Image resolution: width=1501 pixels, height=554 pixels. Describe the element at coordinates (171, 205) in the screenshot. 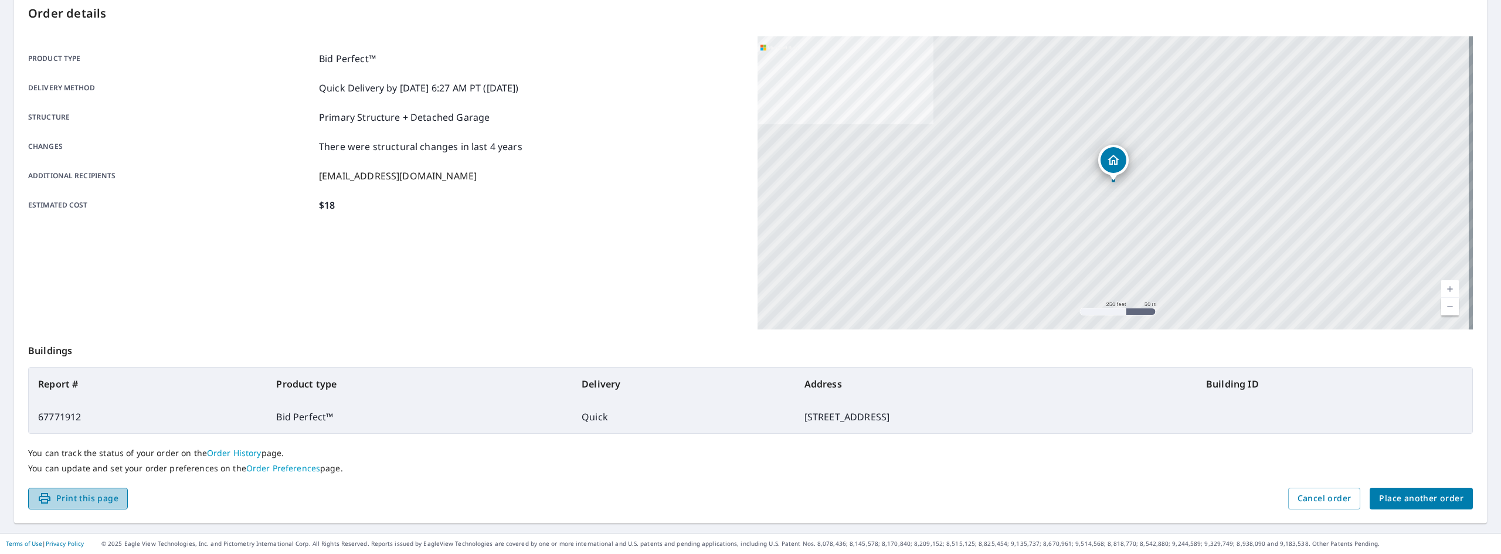

I see `p: Estimated cost` at that location.